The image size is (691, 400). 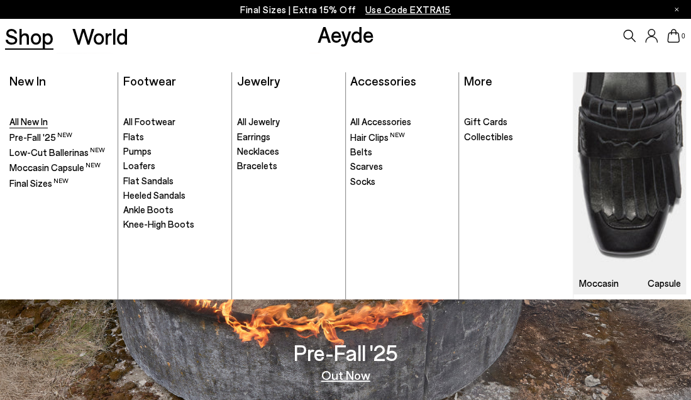 What do you see at coordinates (148, 210) in the screenshot?
I see `span: Ankle Boots` at bounding box center [148, 210].